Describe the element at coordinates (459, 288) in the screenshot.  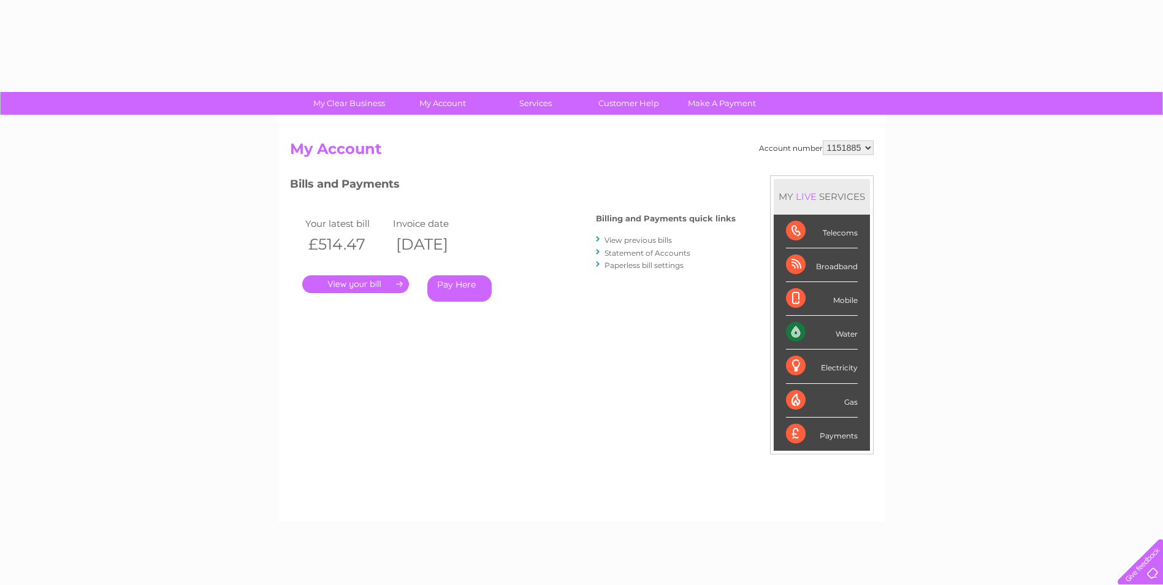
I see `a: Pay Here` at that location.